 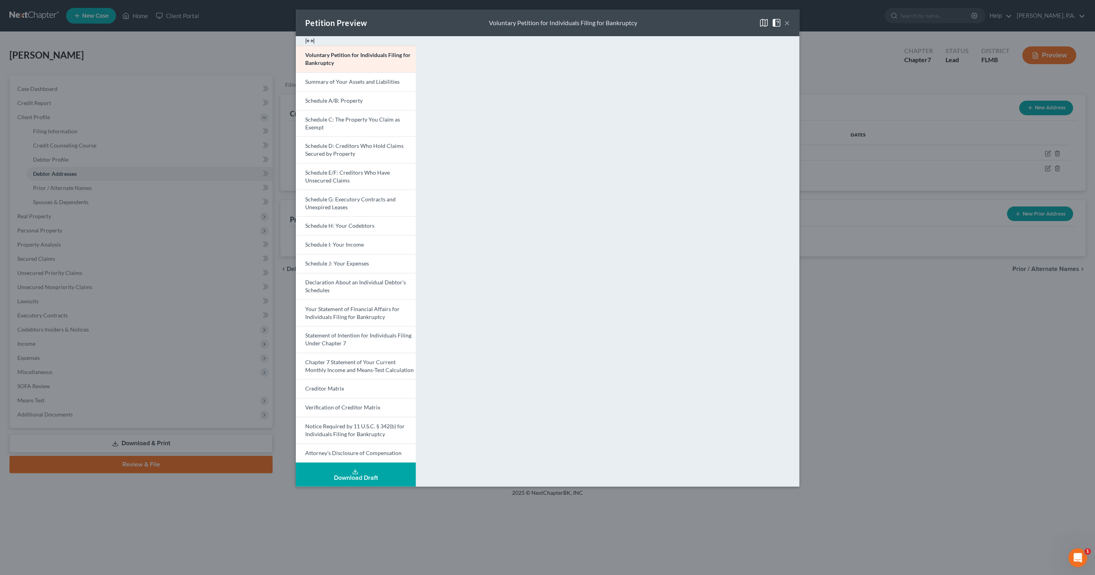 What do you see at coordinates (356, 453) in the screenshot?
I see `a: Attorney's Disclosure of Compensation` at bounding box center [356, 453].